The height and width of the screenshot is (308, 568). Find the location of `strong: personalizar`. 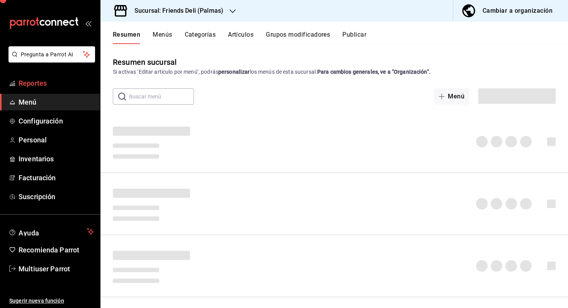

strong: personalizar is located at coordinates (234, 72).